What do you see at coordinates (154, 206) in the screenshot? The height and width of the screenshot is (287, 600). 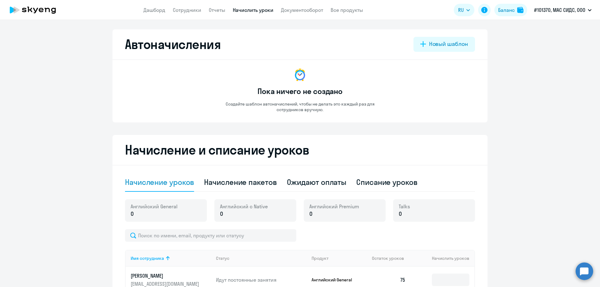 I see `span: Английский General` at bounding box center [154, 206].